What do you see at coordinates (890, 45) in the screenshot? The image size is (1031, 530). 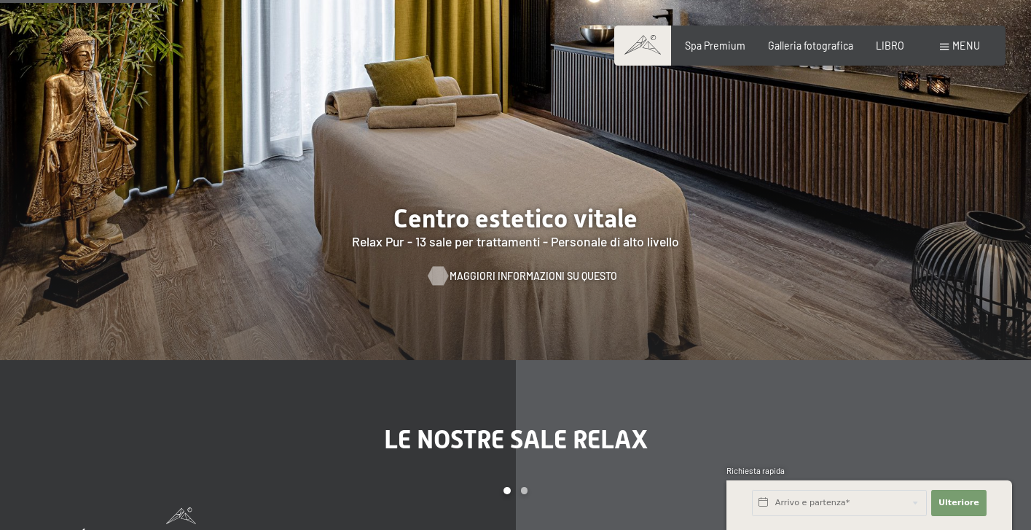 I see `a: LIBRO` at bounding box center [890, 45].